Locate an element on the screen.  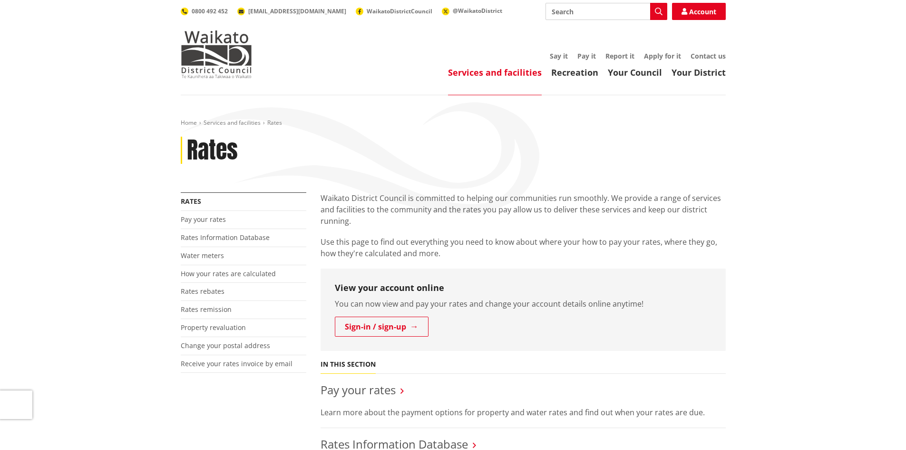
img: Waikato District Council - Te Kaunihera aa Takiwaa o Waikato is located at coordinates (216, 54).